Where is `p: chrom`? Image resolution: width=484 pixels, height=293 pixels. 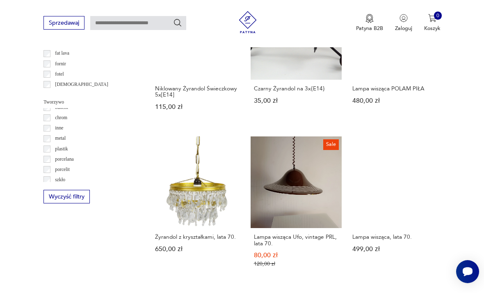 p: chrom is located at coordinates (61, 118).